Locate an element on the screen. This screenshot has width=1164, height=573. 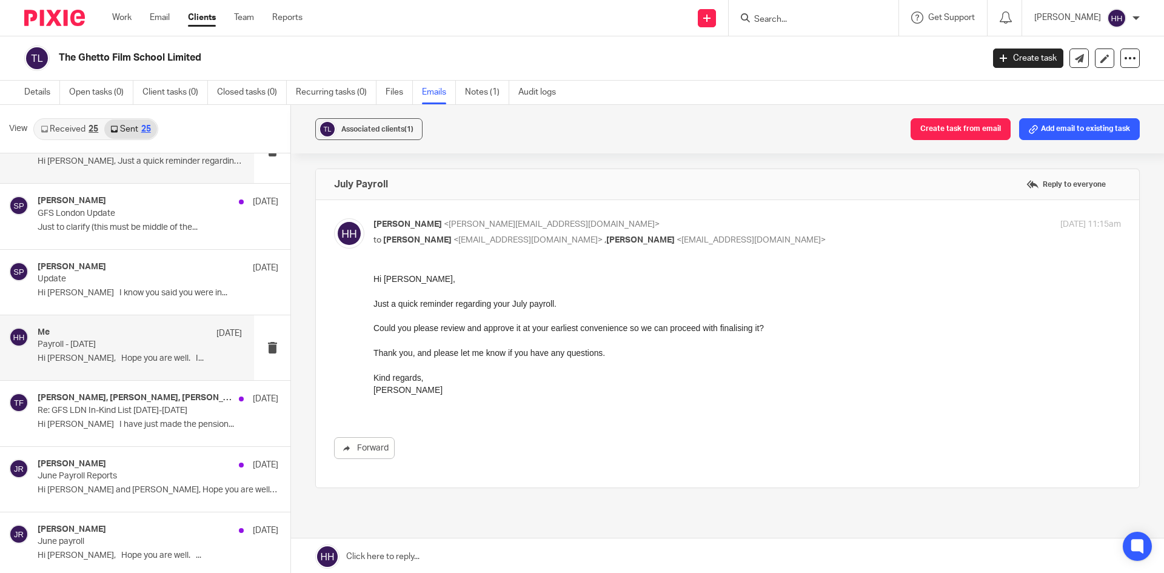
a: Clients is located at coordinates (202, 18).